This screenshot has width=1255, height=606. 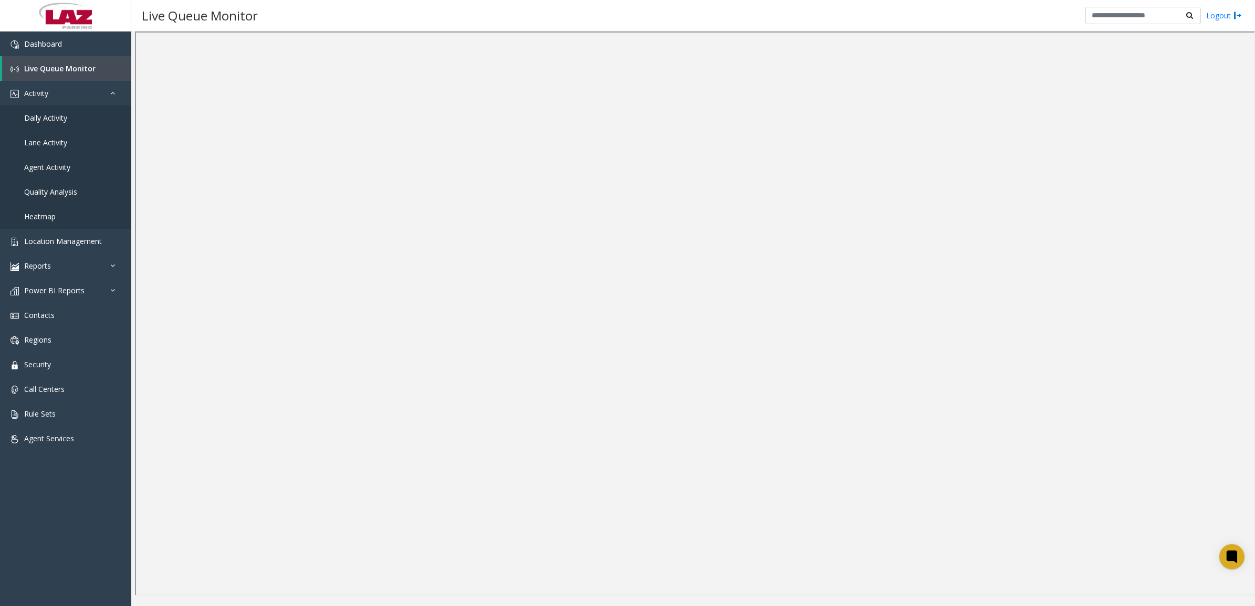 What do you see at coordinates (1224, 15) in the screenshot?
I see `a: Logout` at bounding box center [1224, 15].